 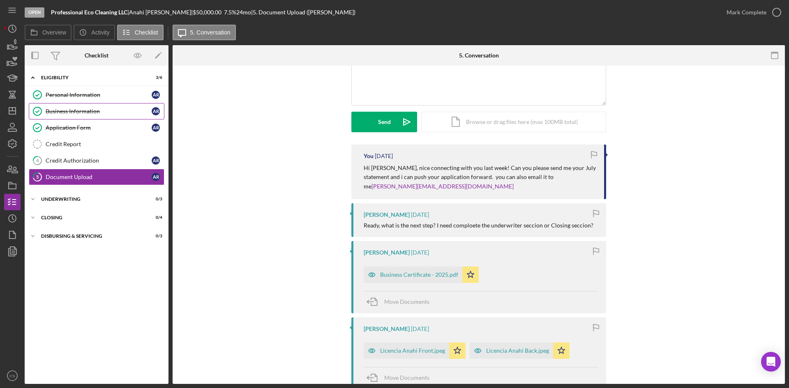 What do you see at coordinates (97, 95) in the screenshot?
I see `a: Personal InformationAR` at bounding box center [97, 95].